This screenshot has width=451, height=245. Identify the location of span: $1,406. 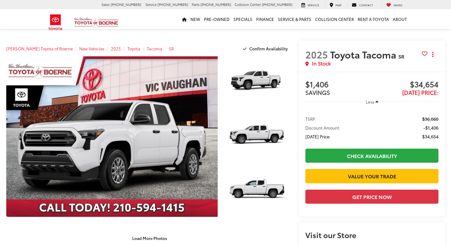
(338, 85).